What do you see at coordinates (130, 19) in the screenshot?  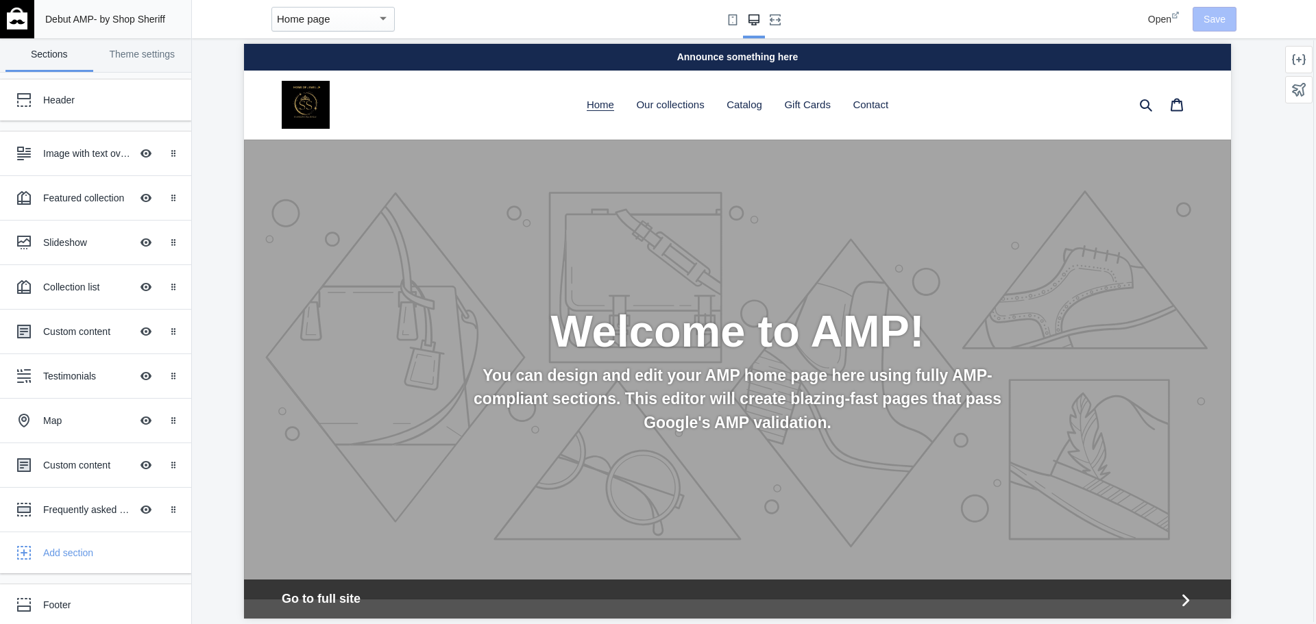 I see `span: - by Shop Sheriff` at bounding box center [130, 19].